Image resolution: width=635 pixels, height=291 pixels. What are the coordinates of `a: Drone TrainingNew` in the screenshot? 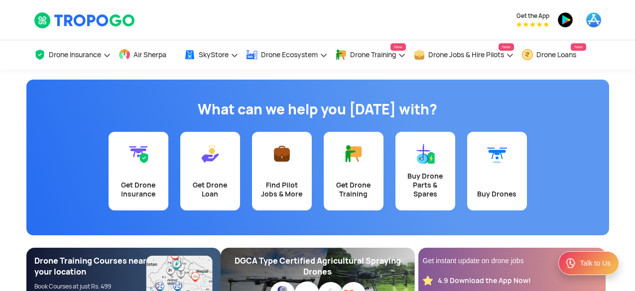 It's located at (370, 55).